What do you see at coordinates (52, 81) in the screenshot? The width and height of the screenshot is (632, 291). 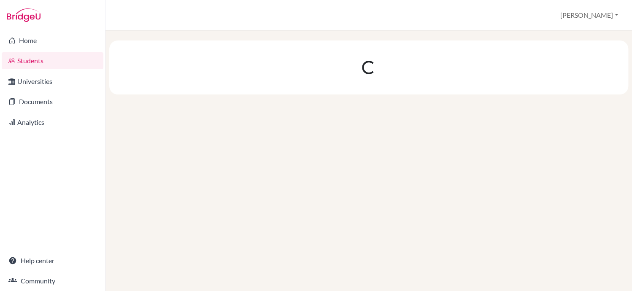 I see `a: Universities` at bounding box center [52, 81].